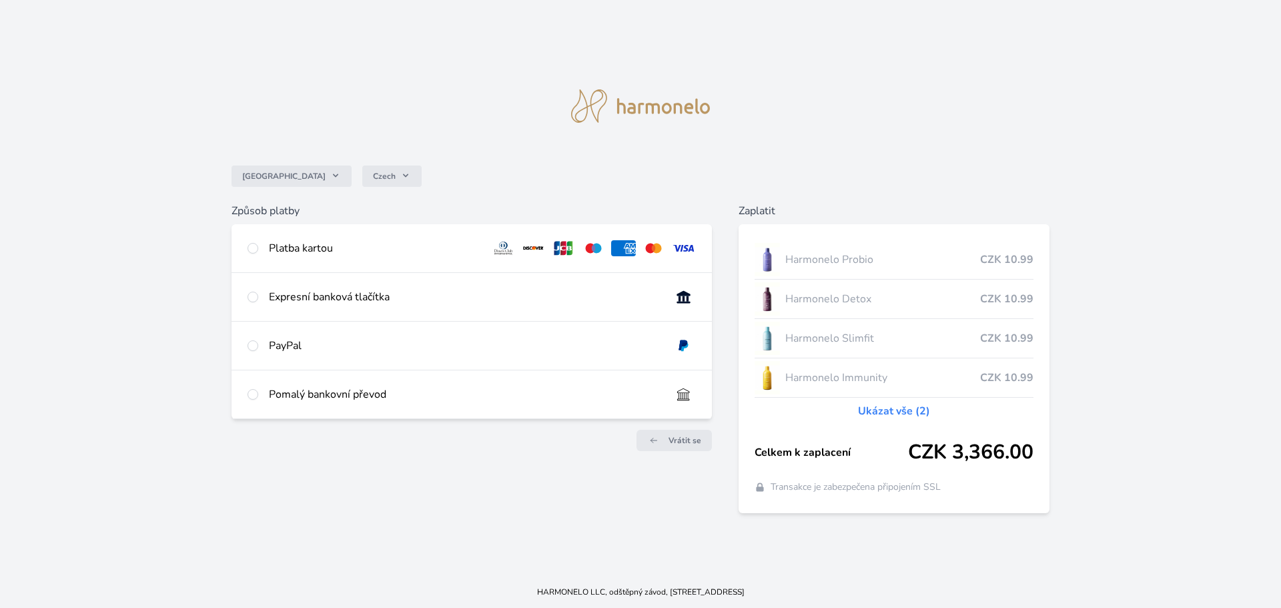  Describe the element at coordinates (767, 378) in the screenshot. I see `img: IMMUNITY_se_stinem_x-lo.jpg` at that location.